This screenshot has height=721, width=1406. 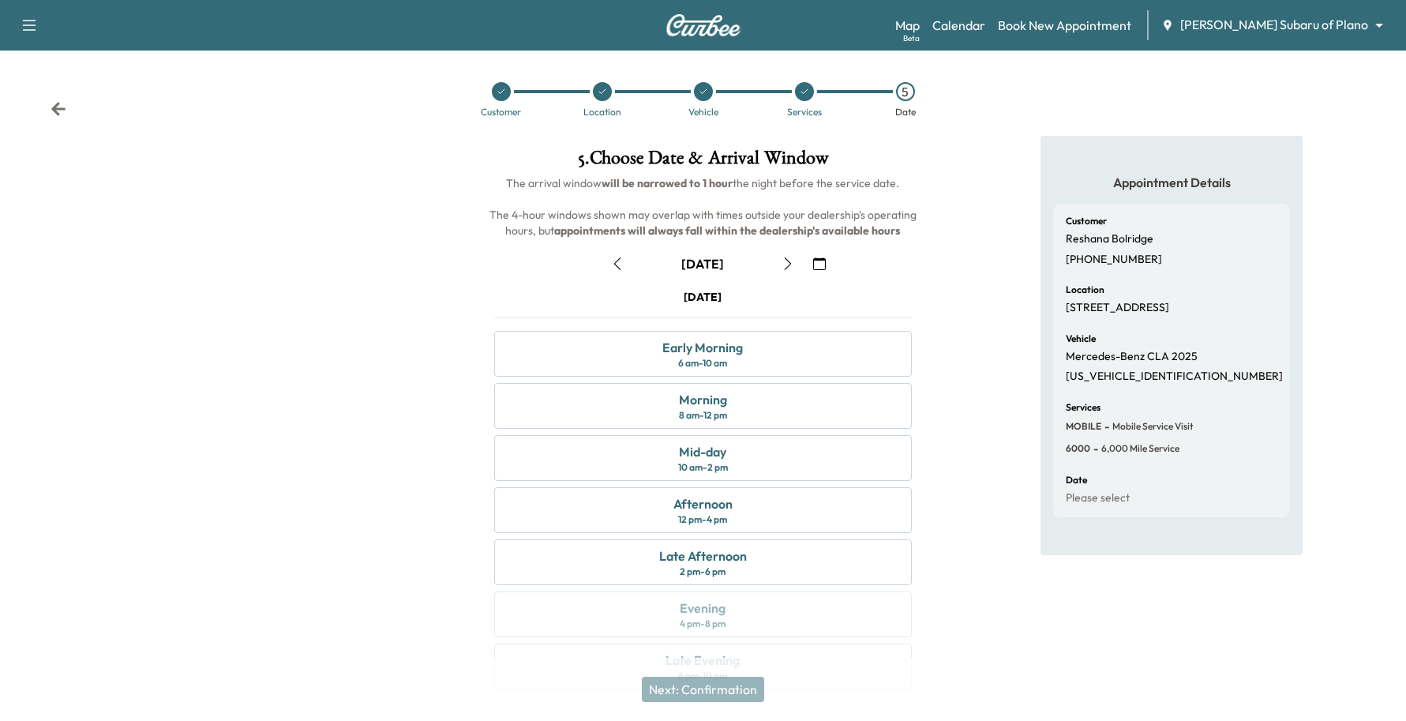 I want to click on span: Mobile Service Visit, so click(x=1151, y=426).